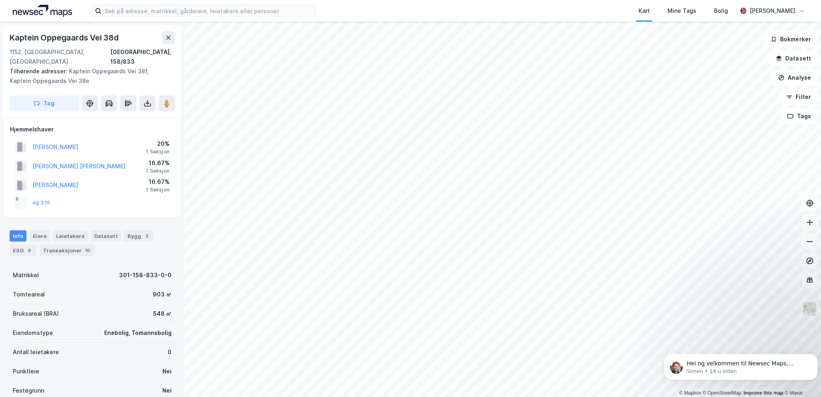 The width and height of the screenshot is (821, 397). What do you see at coordinates (70, 236) in the screenshot?
I see `div: Leietakere` at bounding box center [70, 236].